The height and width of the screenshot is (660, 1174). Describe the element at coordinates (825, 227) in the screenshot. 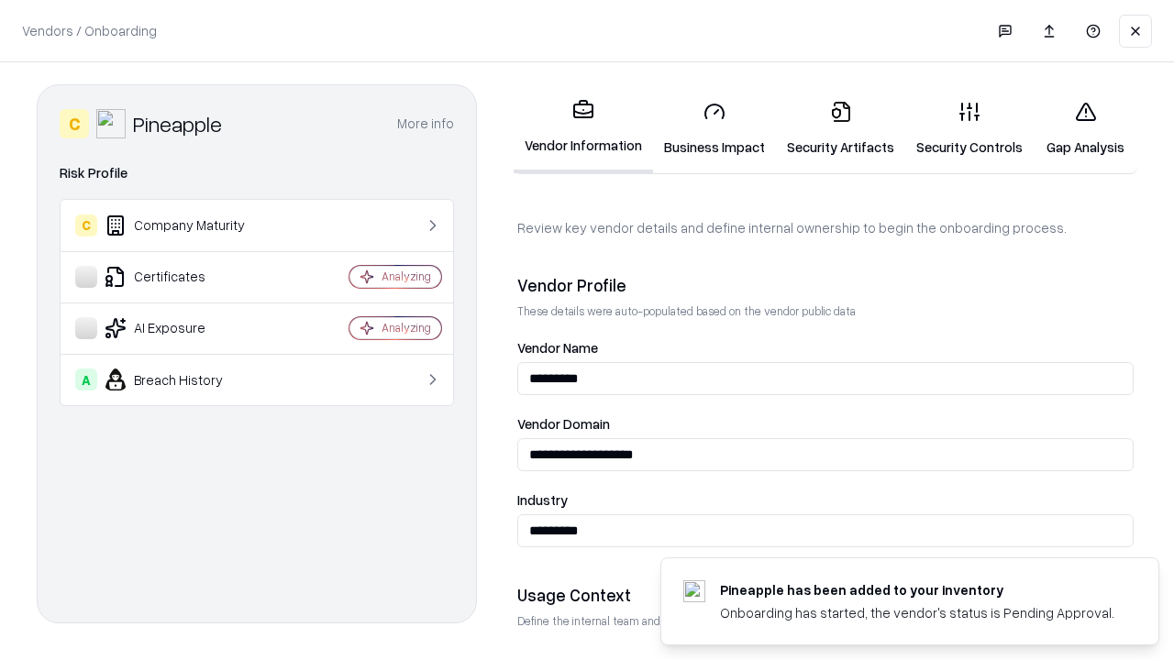

I see `p: Review key vendor details and define internal ownership to begin the onboarding process.` at that location.